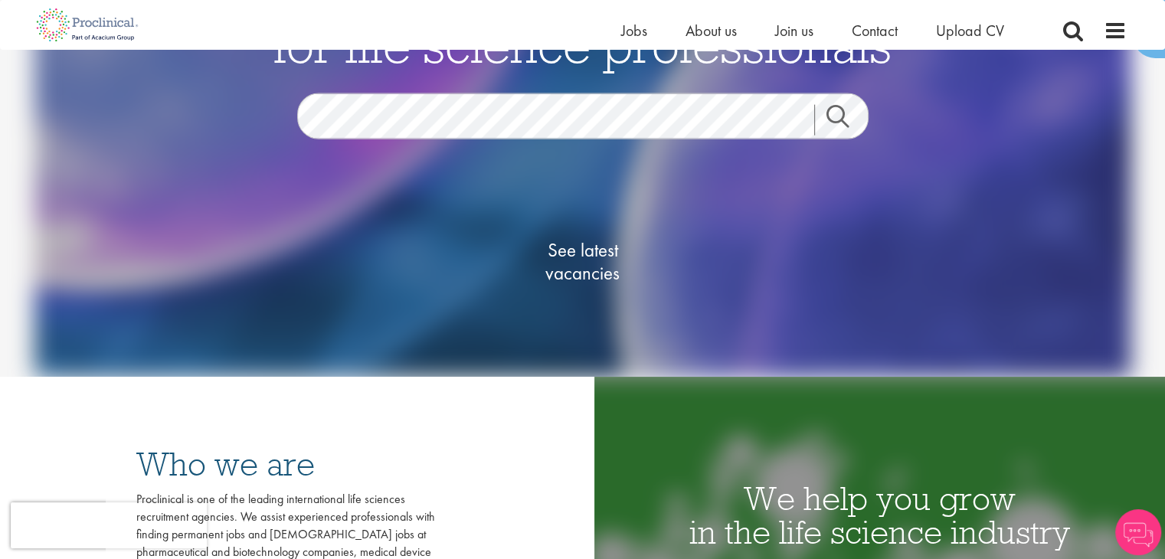 The height and width of the screenshot is (559, 1165). Describe the element at coordinates (875, 31) in the screenshot. I see `span: Contact` at that location.